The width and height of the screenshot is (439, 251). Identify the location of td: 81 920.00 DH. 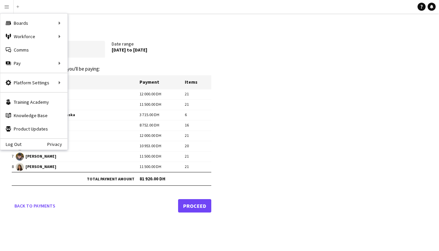
(175, 179).